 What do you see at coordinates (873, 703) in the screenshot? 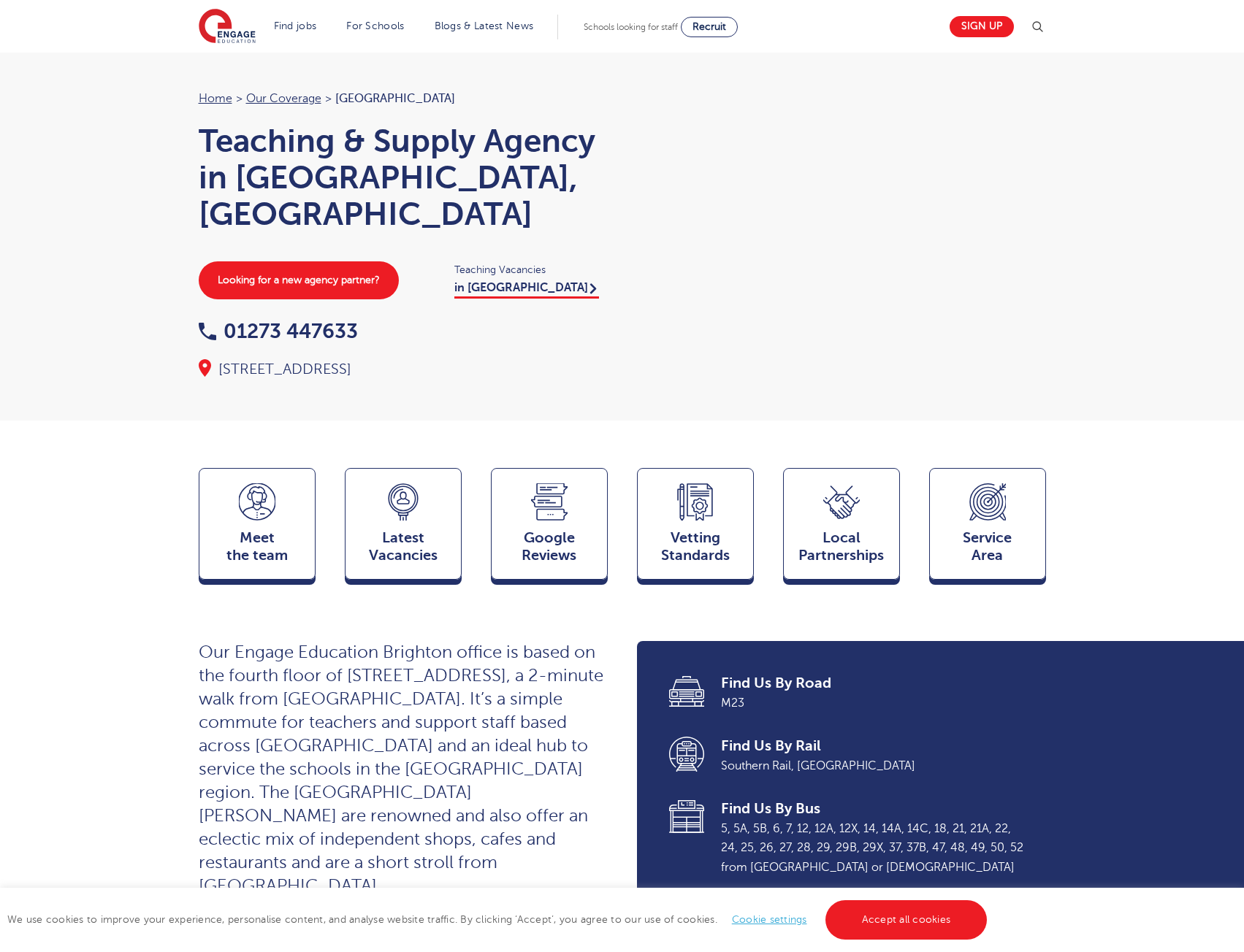
I see `span: M23` at bounding box center [873, 703].